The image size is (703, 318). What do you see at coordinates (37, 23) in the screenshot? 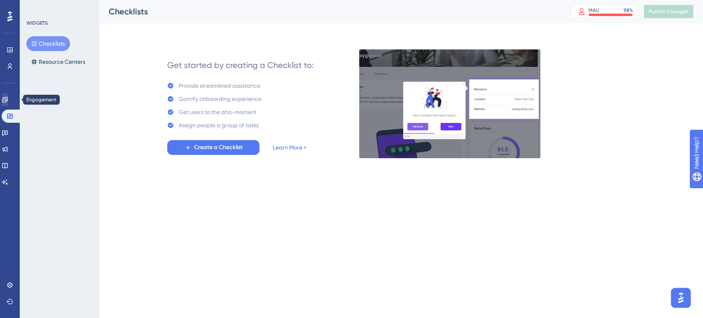
I see `div: WIDGETS` at bounding box center [37, 23].